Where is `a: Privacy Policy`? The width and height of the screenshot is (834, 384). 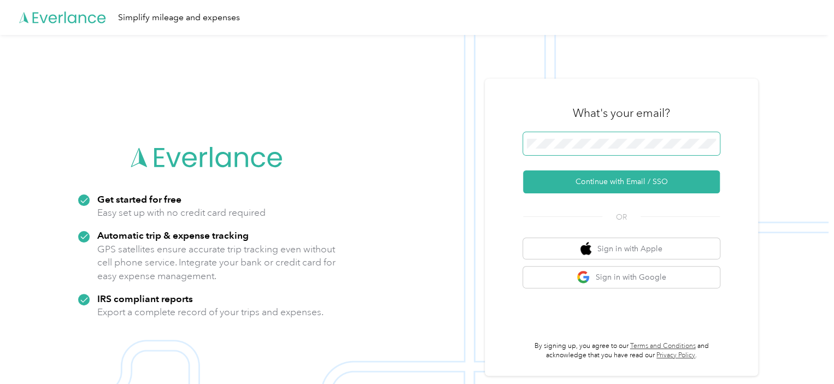 a: Privacy Policy is located at coordinates (676, 355).